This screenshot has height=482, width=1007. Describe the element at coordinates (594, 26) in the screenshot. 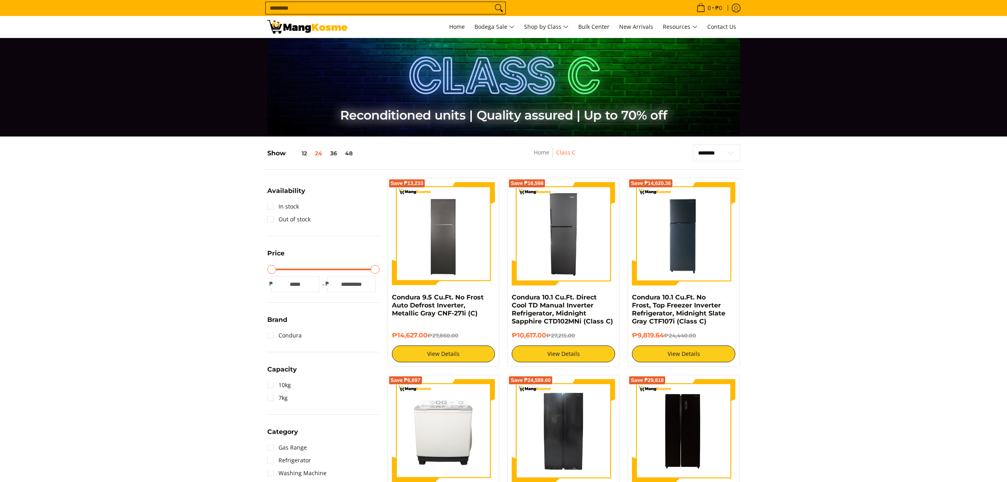

I see `span: Bulk Center` at that location.